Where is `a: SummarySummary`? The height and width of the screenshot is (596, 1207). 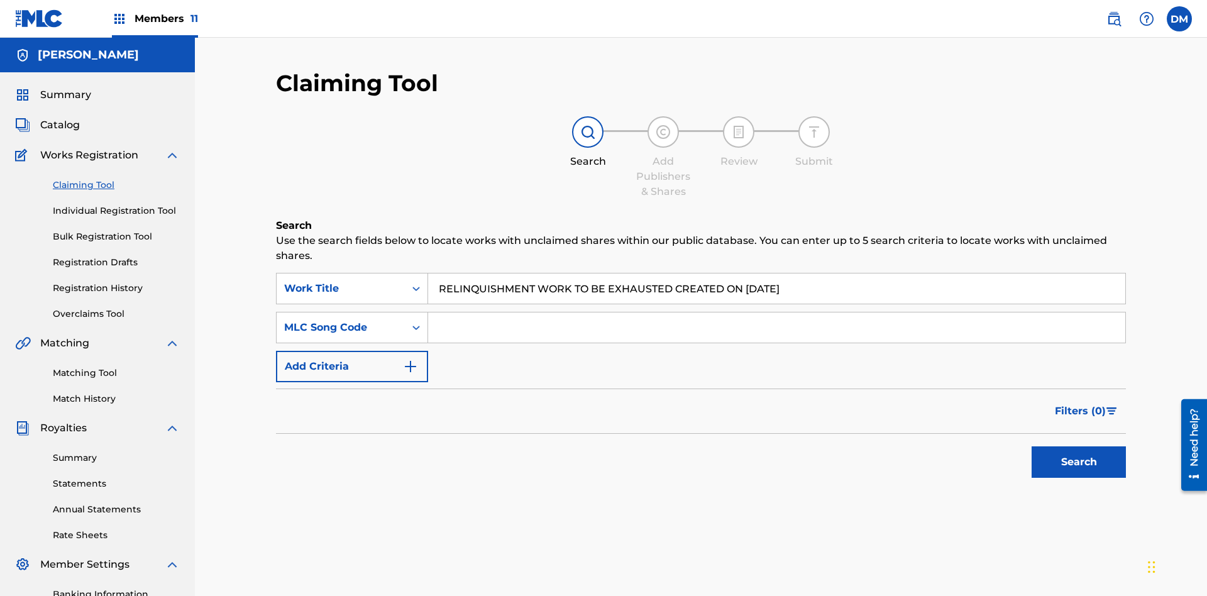
a: SummarySummary is located at coordinates (53, 95).